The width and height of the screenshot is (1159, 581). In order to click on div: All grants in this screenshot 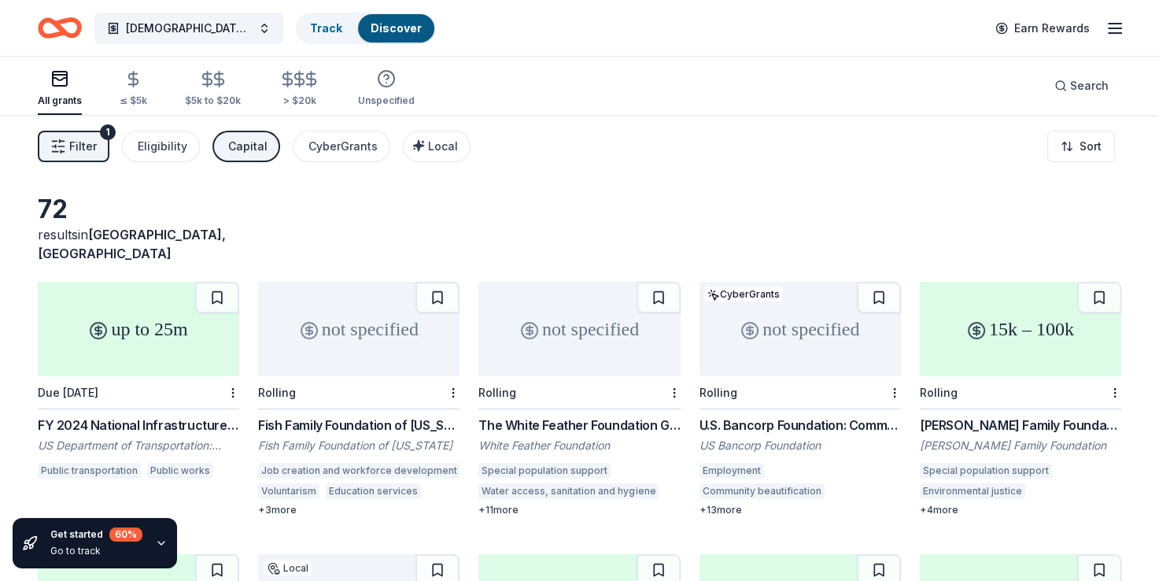, I will do `click(60, 101)`.